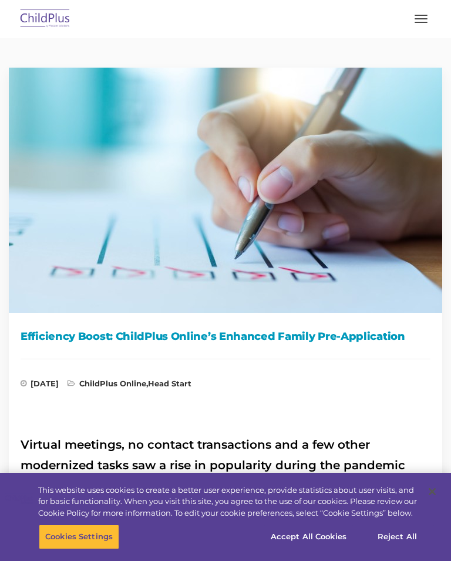 This screenshot has height=561, width=451. I want to click on div: This website uses cookies to create a better user experience, provide statistics about user visit..., so click(229, 501).